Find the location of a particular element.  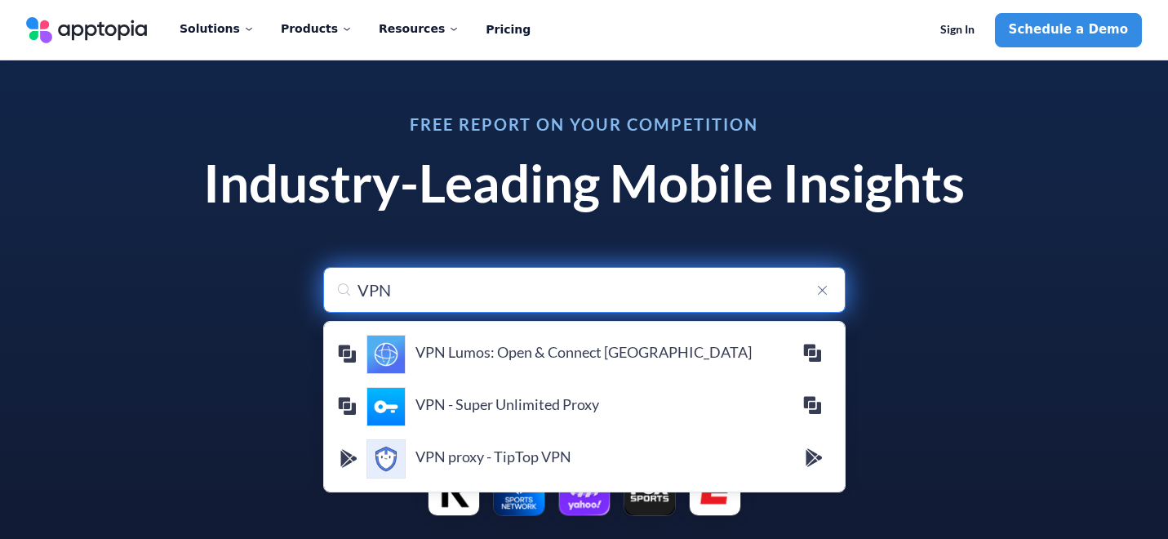

a: Sign In is located at coordinates (958, 30).